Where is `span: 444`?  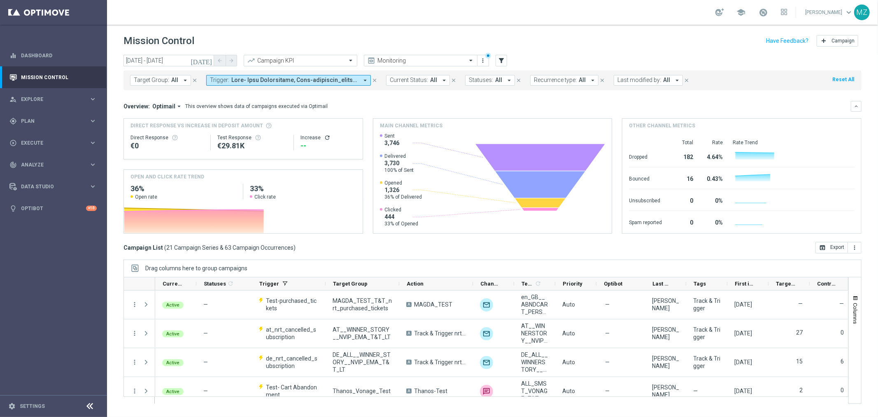
span: 444 is located at coordinates (401, 217).